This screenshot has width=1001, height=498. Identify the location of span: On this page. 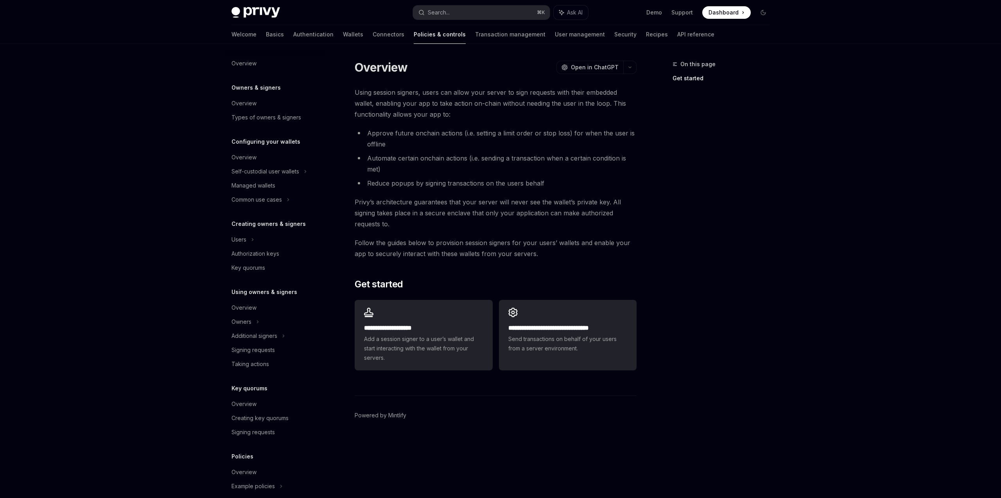
(698, 64).